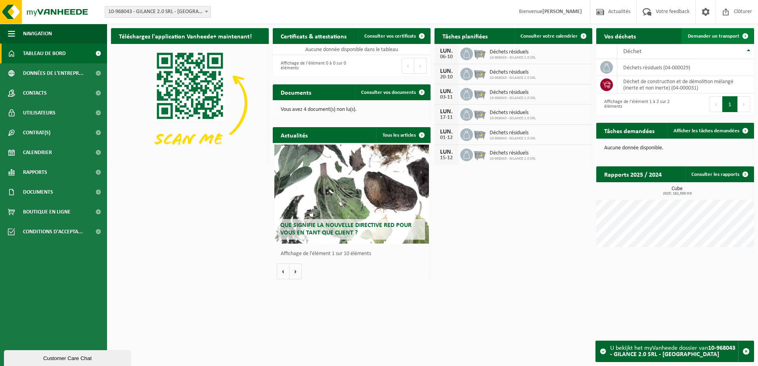 This screenshot has width=758, height=366. I want to click on div: Affichage de l'élément 1 à 2 sur 2 éléments, so click(636, 104).